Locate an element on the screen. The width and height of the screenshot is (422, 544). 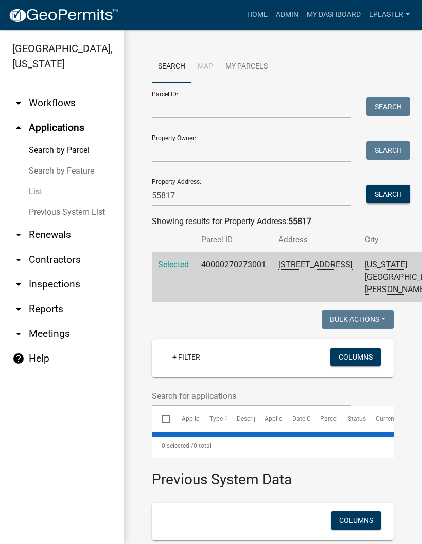
button: Bulk Actions is located at coordinates (358, 319).